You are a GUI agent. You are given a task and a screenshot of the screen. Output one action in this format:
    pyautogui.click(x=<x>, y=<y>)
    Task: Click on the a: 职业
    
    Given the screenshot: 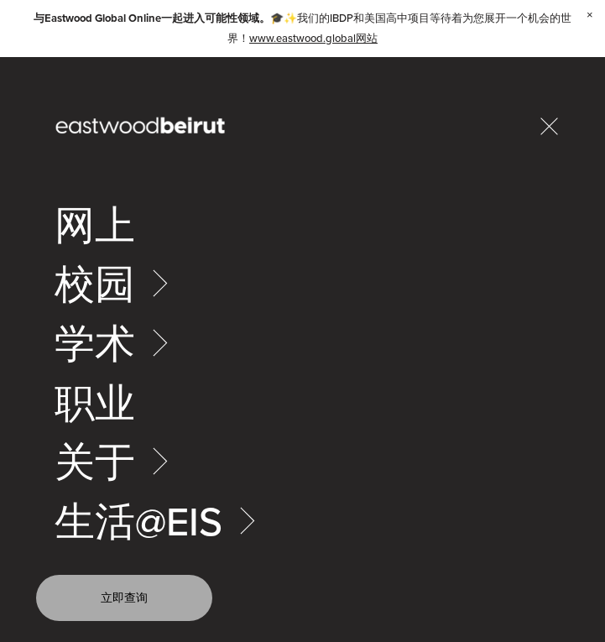 What is the action you would take?
    pyautogui.click(x=95, y=403)
    